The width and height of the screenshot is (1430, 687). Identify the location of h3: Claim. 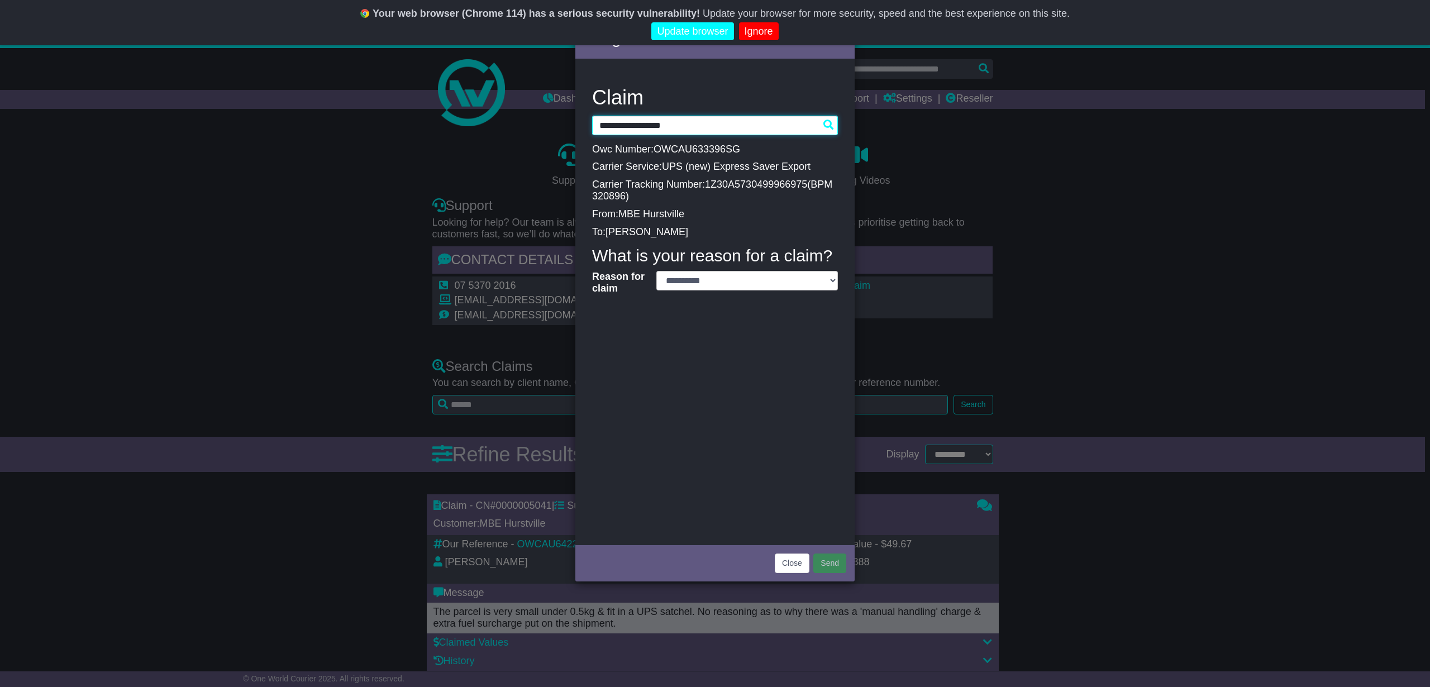
(715, 98).